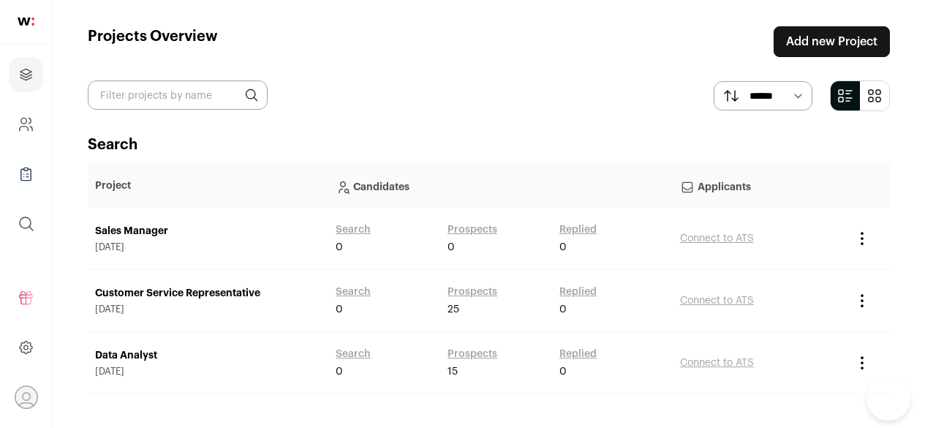 This screenshot has width=925, height=428. What do you see at coordinates (26, 75) in the screenshot?
I see `a: Projects` at bounding box center [26, 75].